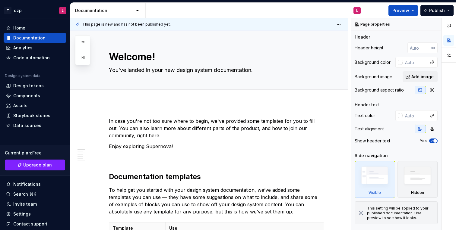 The height and width of the screenshot is (230, 456). I want to click on textarea: Welcome!, so click(215, 57).